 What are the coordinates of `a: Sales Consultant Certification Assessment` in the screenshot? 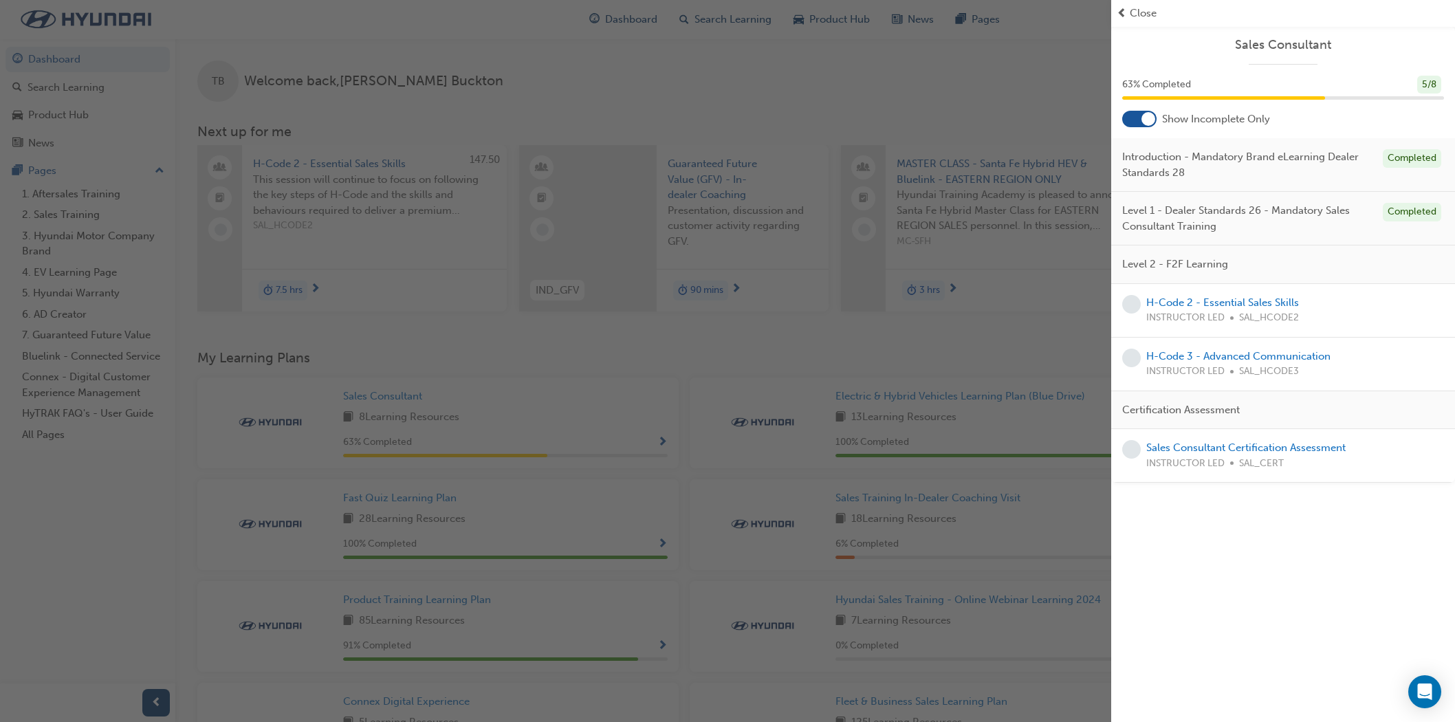 It's located at (1246, 448).